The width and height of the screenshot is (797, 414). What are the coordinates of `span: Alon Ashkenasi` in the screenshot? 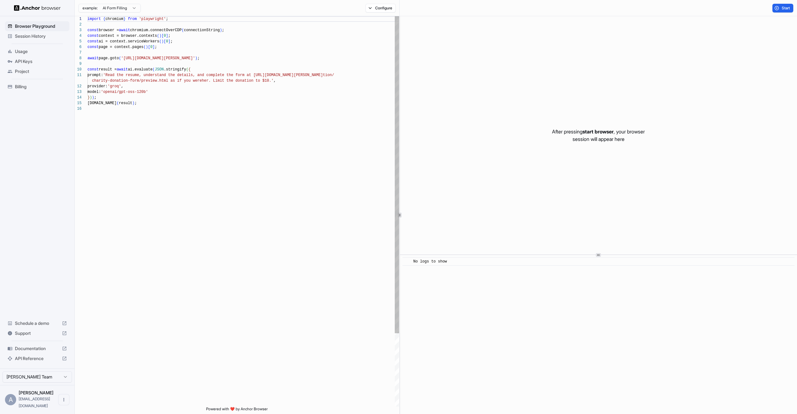 It's located at (36, 392).